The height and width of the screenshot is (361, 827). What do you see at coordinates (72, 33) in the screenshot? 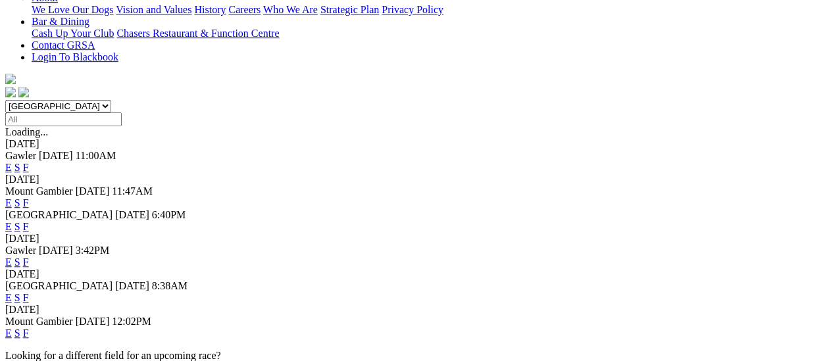
I see `a: Cash Up Your Club` at bounding box center [72, 33].